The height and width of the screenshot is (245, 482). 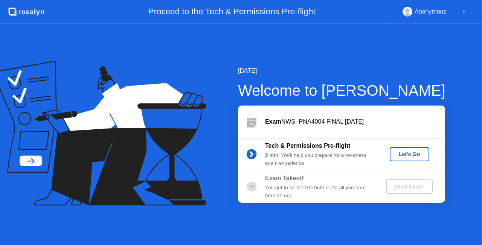 What do you see at coordinates (308, 145) in the screenshot?
I see `b: Tech & Permissions Pre-flight` at bounding box center [308, 145].